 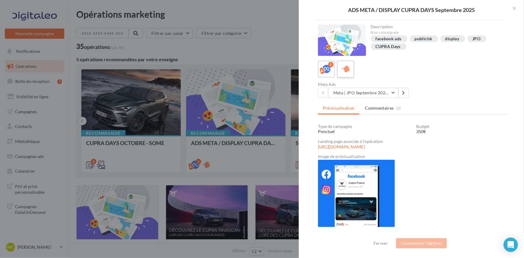 What do you see at coordinates (411, 10) in the screenshot?
I see `div: ADS META / DISPLAY CUPRA DAYS Septembre 2025` at bounding box center [411, 10].